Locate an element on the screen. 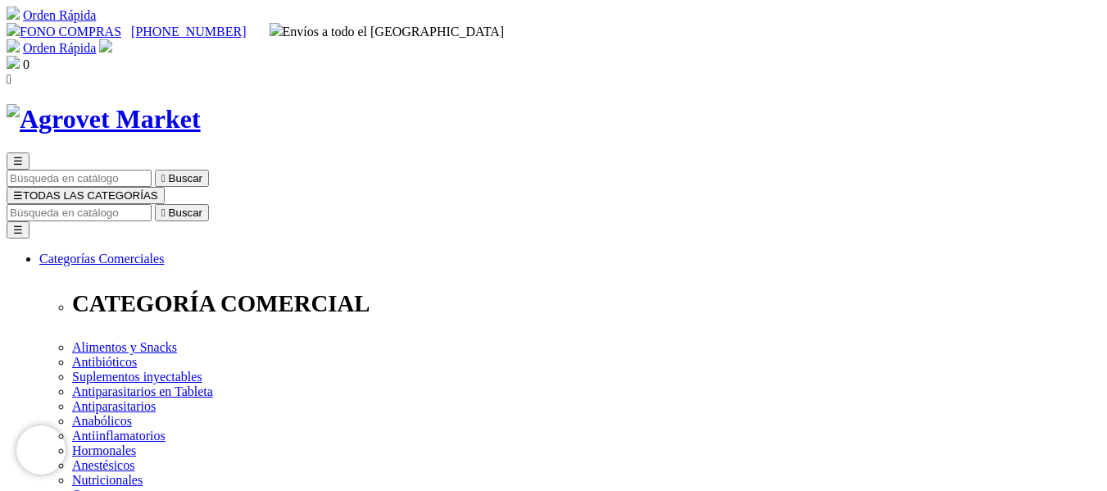 Image resolution: width=1107 pixels, height=491 pixels. p: CATEGORÍA COMERCIAL is located at coordinates (586, 303).